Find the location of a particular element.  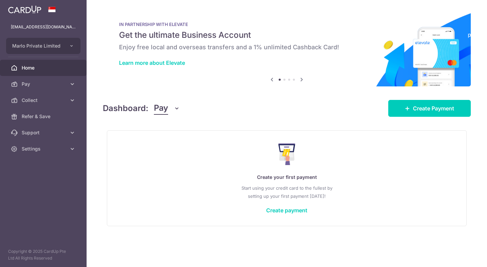

span: Marlo Private Limited is located at coordinates (37, 46).